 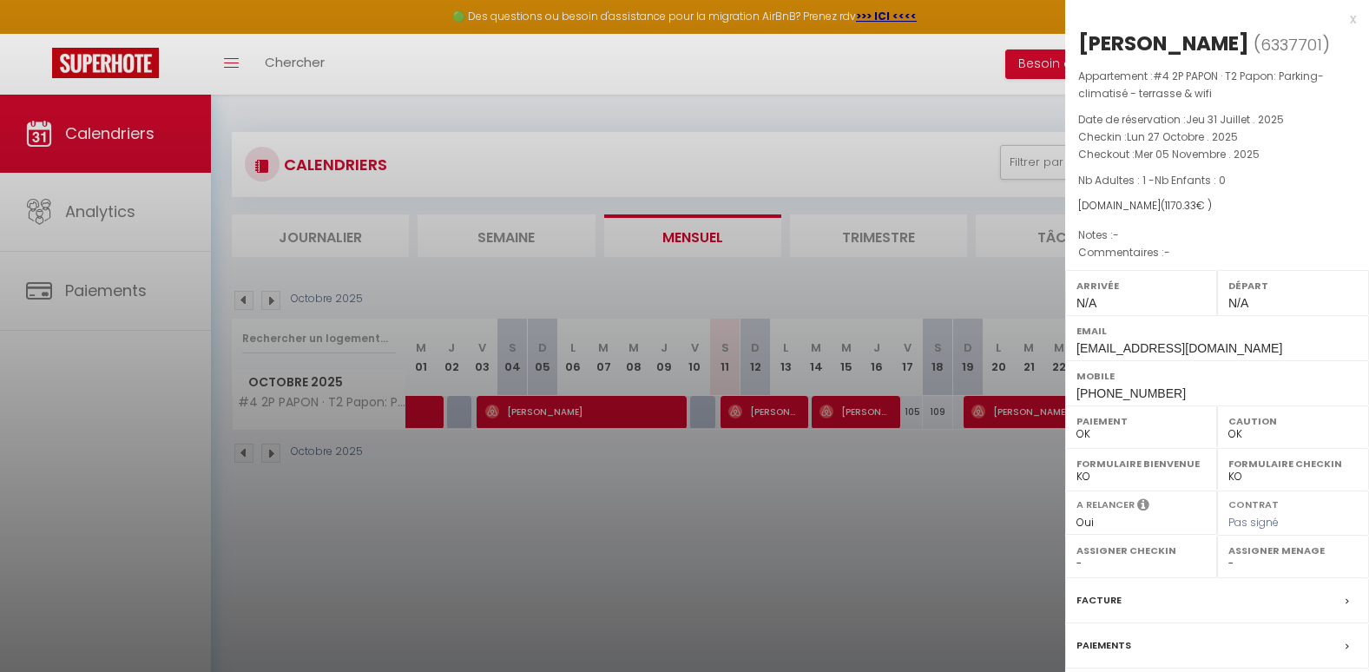 What do you see at coordinates (1140, 463) in the screenshot?
I see `label: Formulaire Bienvenue` at bounding box center [1140, 463].